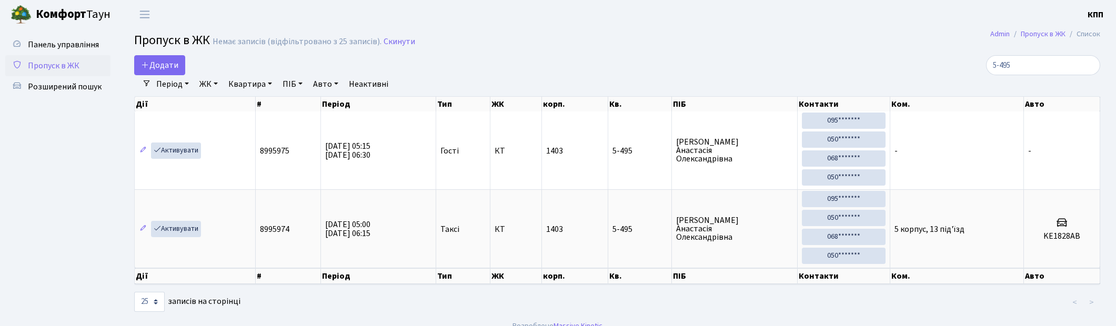 The height and width of the screenshot is (326, 1116). Describe the element at coordinates (297, 42) in the screenshot. I see `div: Немає записів (відфільтровано з 25 записів).` at that location.